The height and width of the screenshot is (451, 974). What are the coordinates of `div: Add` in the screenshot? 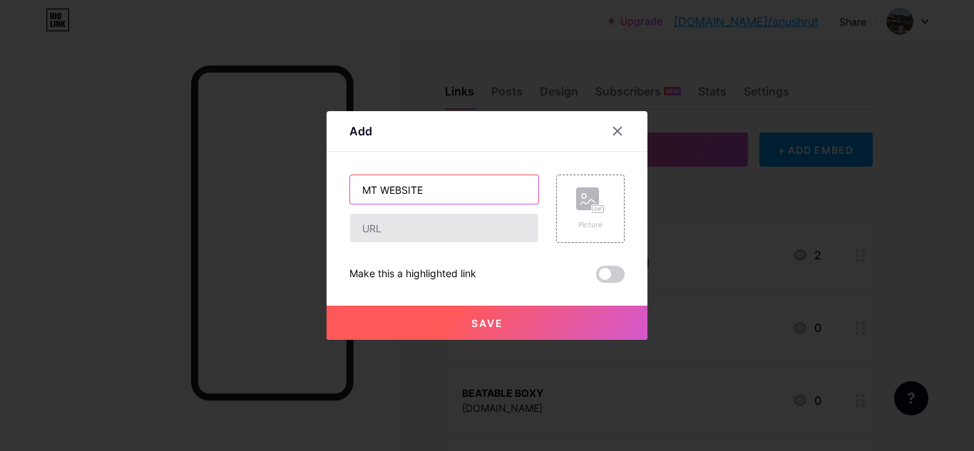 It's located at (361, 131).